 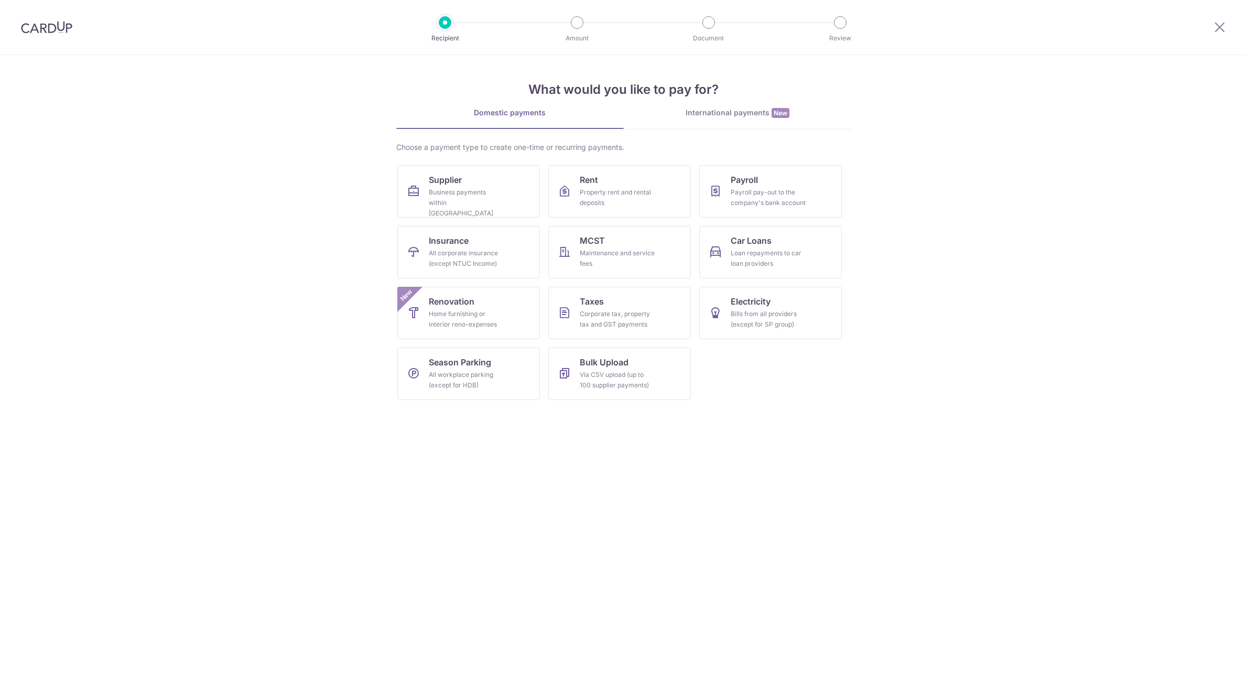 I want to click on h4: What would you like to pay for?, so click(x=624, y=90).